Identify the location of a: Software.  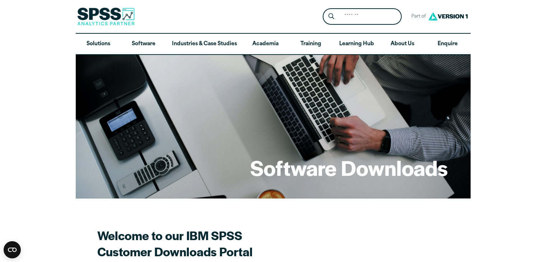
(144, 44).